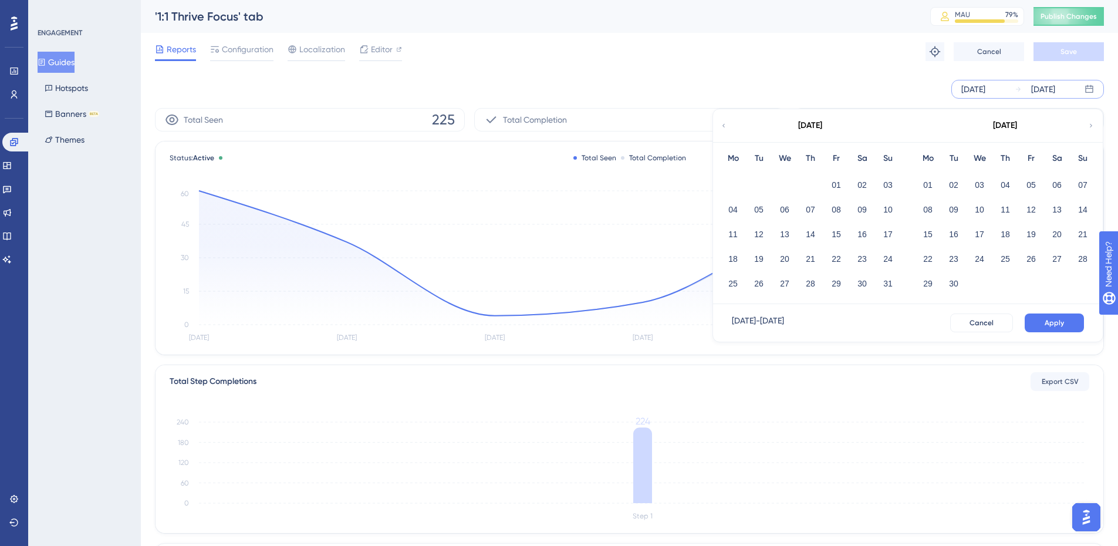 The width and height of the screenshot is (1118, 546). What do you see at coordinates (184, 462) in the screenshot?
I see `tspan: 120` at bounding box center [184, 462].